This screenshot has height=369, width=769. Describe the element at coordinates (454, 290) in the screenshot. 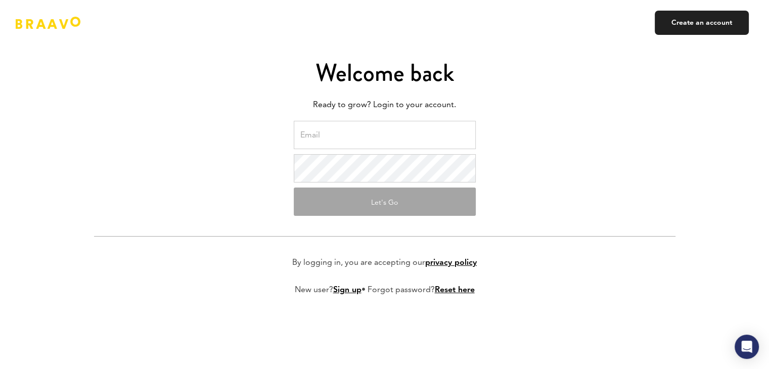

I see `a: Reset here` at that location.